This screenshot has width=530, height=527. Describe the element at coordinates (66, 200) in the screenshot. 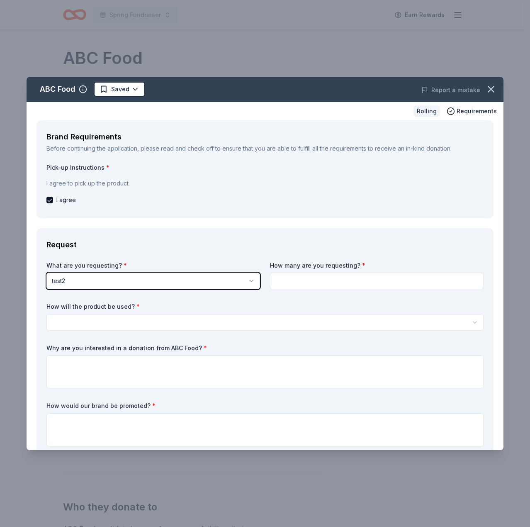

I see `span: I agree` at that location.